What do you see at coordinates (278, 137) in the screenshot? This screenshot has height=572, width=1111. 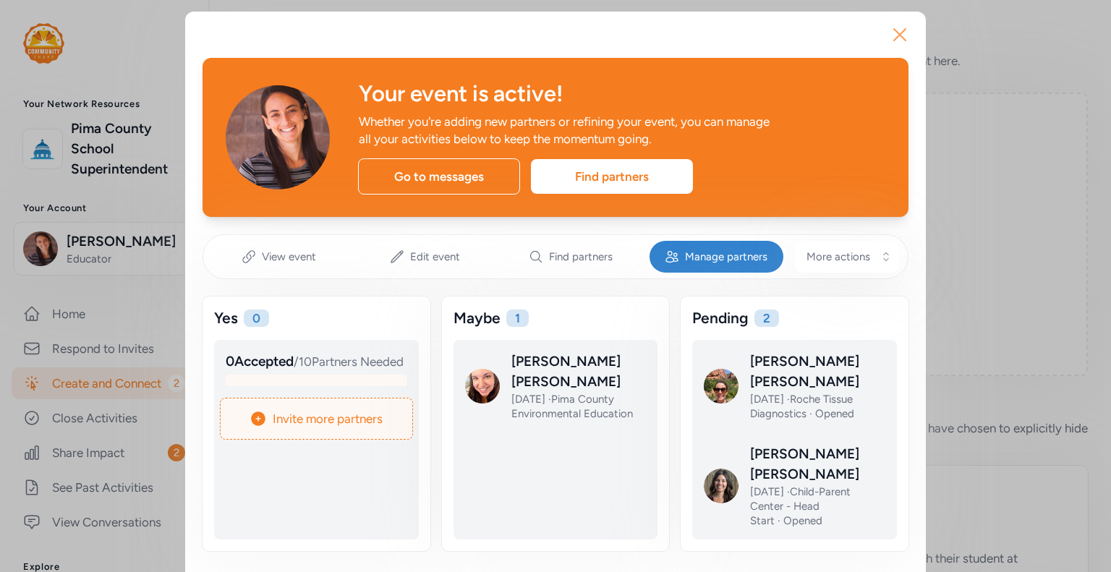 I see `img: Avatar` at bounding box center [278, 137].